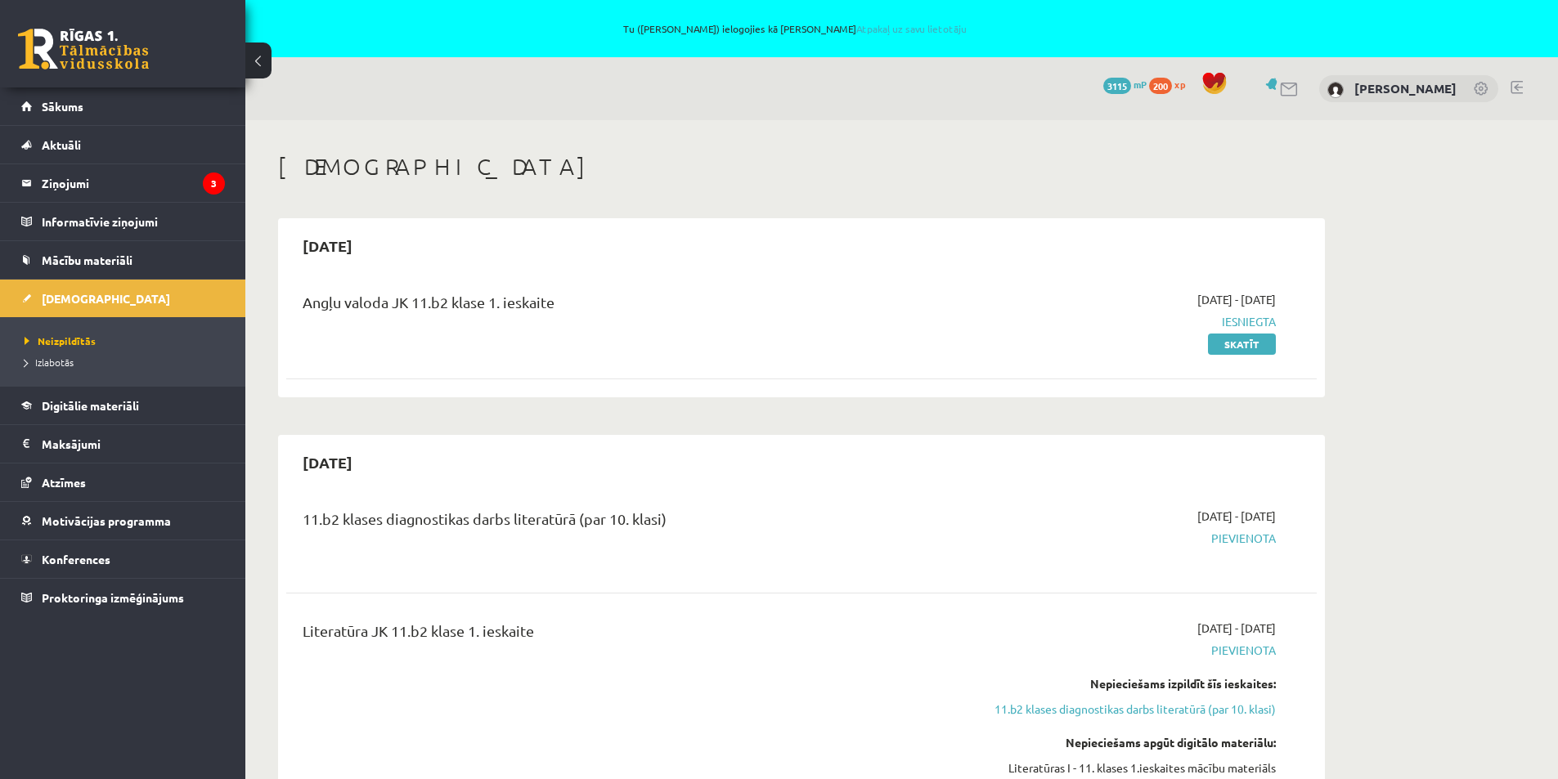 The height and width of the screenshot is (779, 1558). Describe the element at coordinates (1121, 709) in the screenshot. I see `a: 11.b2 klases diagnostikas darbs literatūrā (par 10. klasi)` at that location.